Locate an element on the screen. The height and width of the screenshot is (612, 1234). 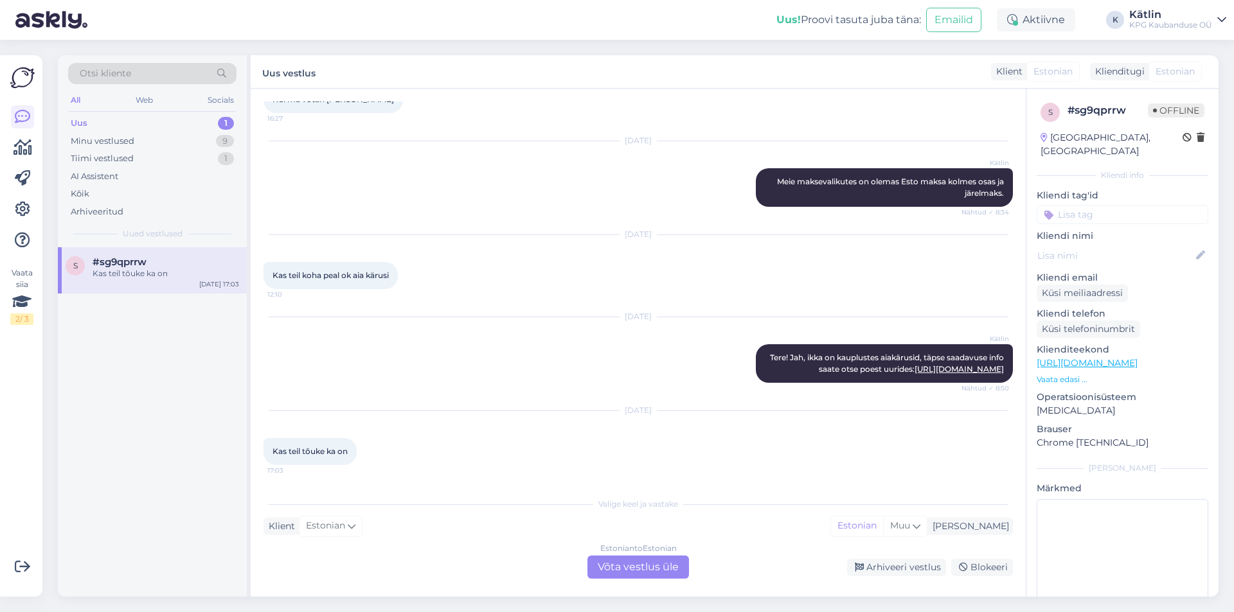
div: 9 is located at coordinates (225, 141).